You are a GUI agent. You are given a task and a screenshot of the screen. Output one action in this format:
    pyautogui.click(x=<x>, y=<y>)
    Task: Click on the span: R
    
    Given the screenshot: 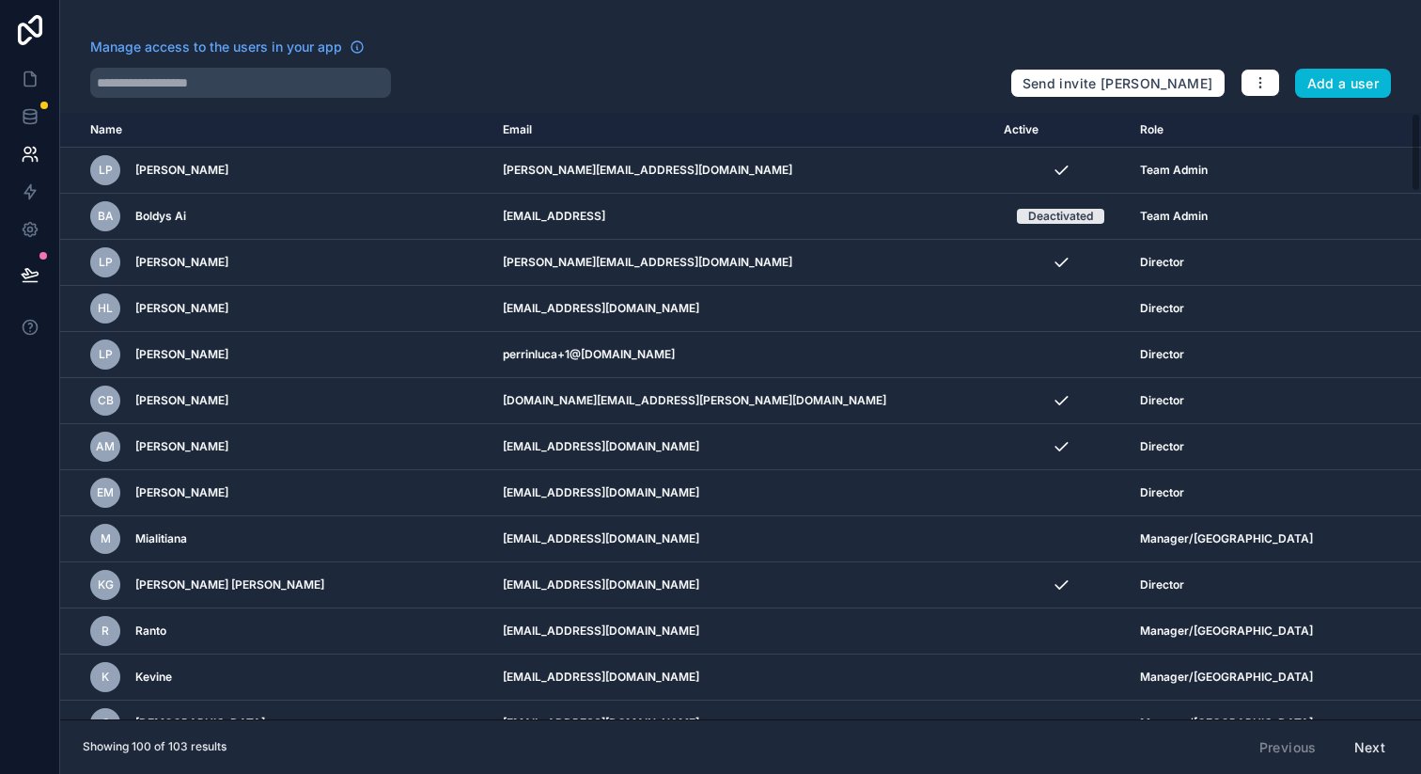 What is the action you would take?
    pyautogui.click(x=105, y=631)
    